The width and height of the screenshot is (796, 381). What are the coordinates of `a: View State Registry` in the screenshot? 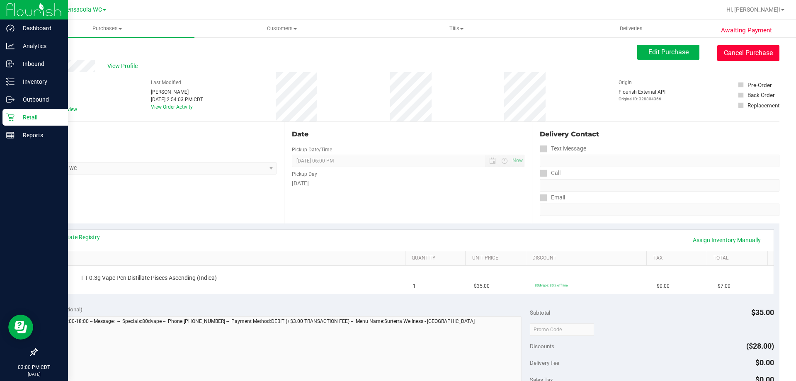 It's located at (75, 237).